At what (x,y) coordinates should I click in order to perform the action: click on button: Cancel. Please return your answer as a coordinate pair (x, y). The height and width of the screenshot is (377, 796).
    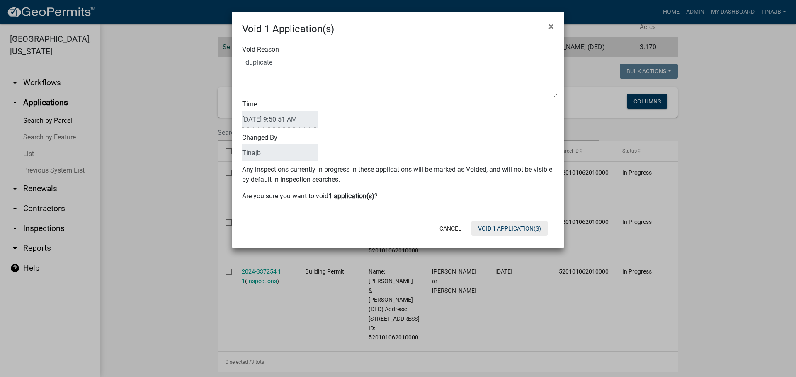
    Looking at the image, I should click on (450, 229).